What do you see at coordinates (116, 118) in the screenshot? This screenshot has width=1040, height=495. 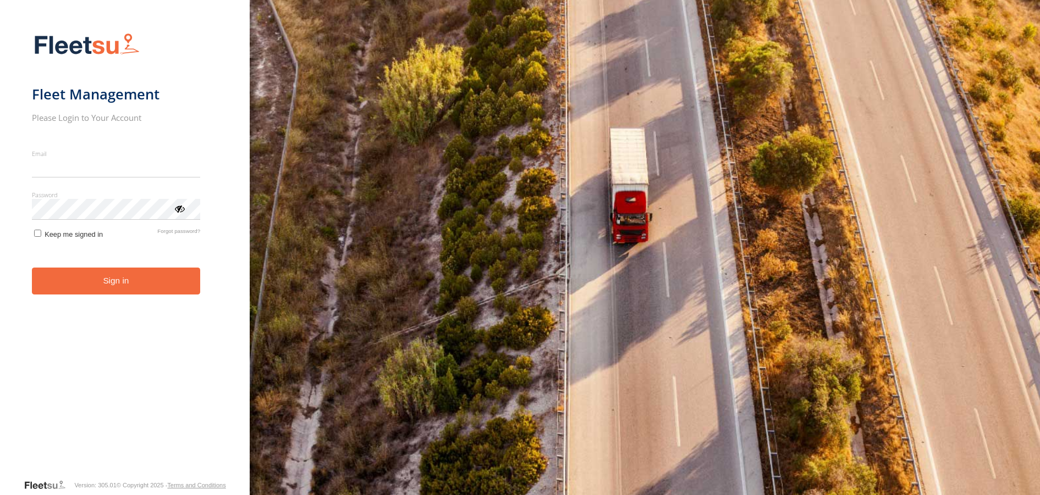 I see `h2: Please Login to Your Account` at bounding box center [116, 118].